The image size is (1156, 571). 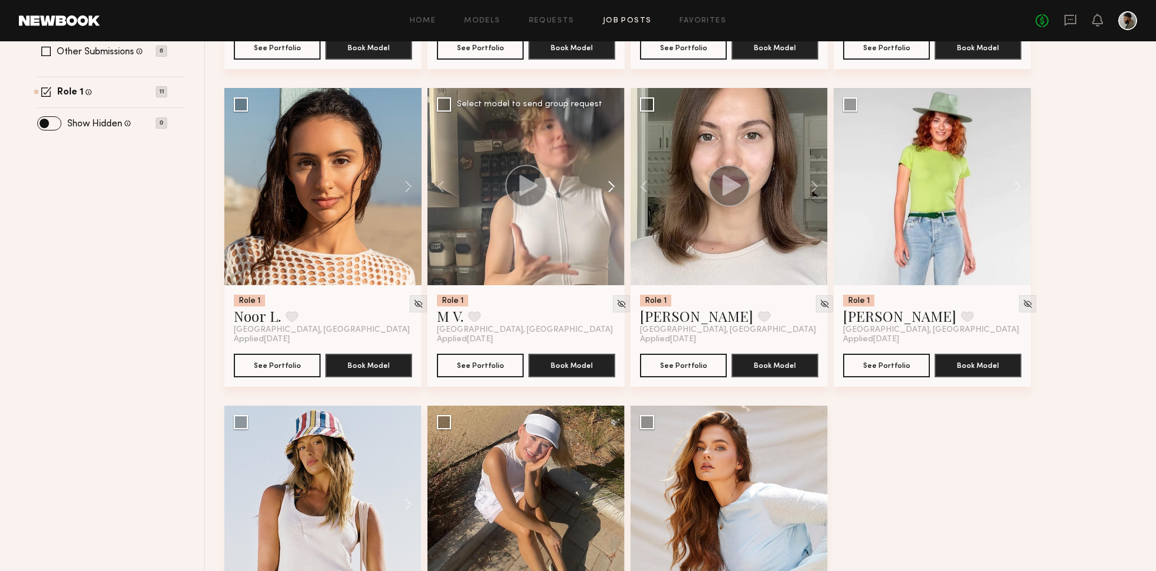 What do you see at coordinates (552, 21) in the screenshot?
I see `a: Requests` at bounding box center [552, 21].